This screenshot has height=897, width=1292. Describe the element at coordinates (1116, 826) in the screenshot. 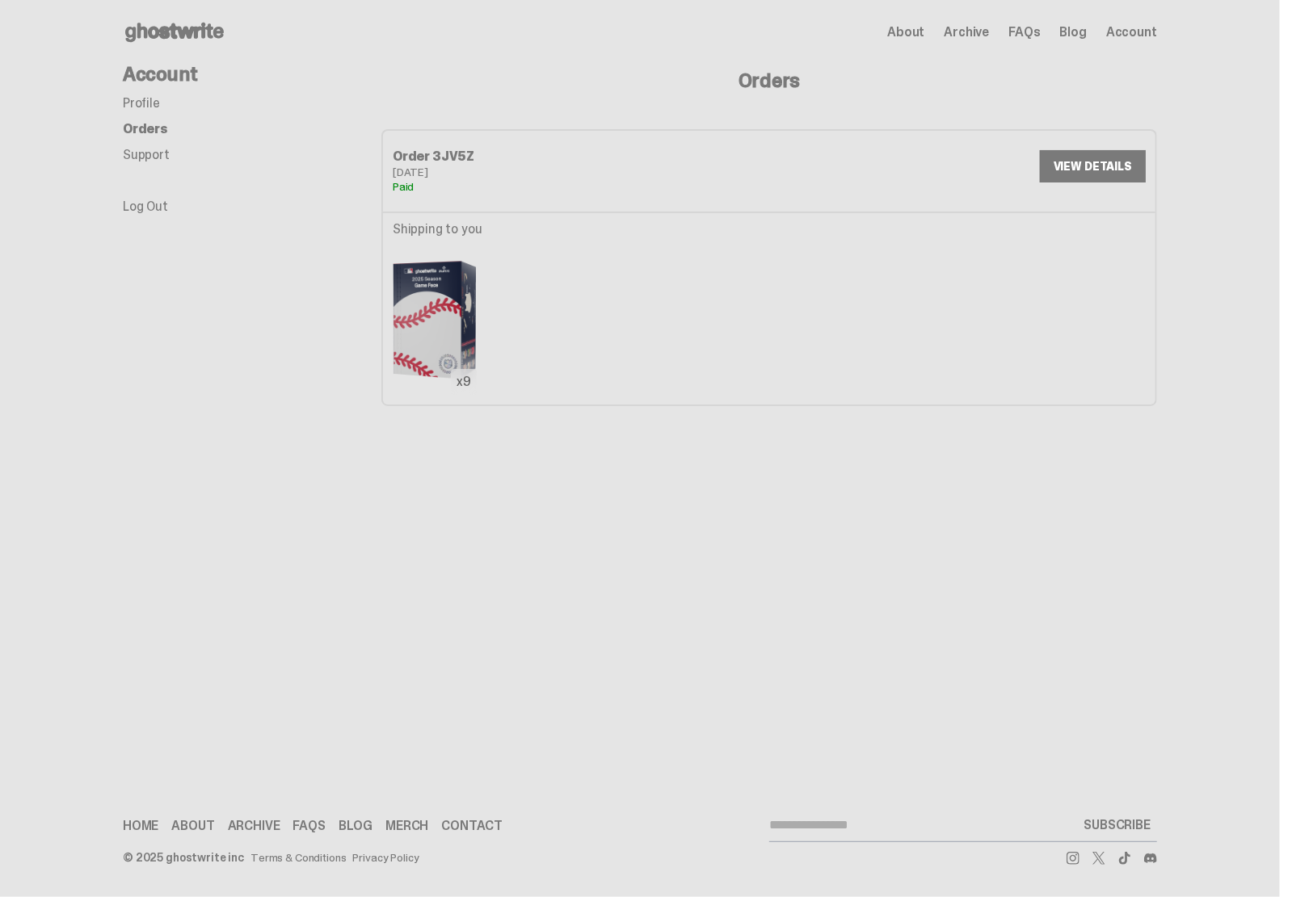

I see `button: SUBSCRIBE` at that location.